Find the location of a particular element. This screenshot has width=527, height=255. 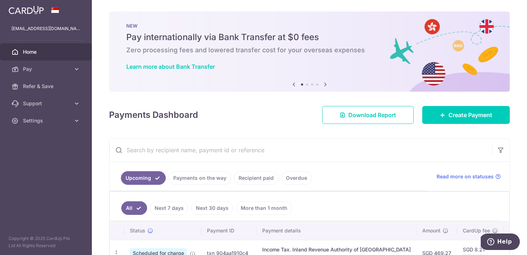

input: Search by recipient name, payment id or reference is located at coordinates (301, 150).